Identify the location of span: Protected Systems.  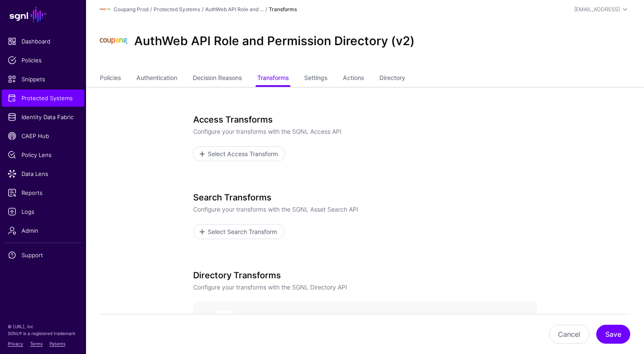
(43, 98).